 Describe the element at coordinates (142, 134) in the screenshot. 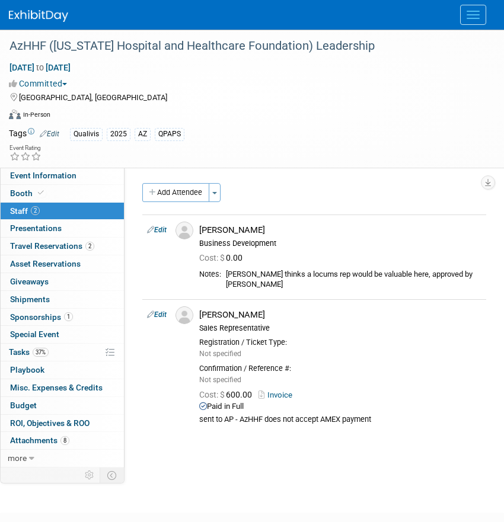

I see `div: AZ` at that location.